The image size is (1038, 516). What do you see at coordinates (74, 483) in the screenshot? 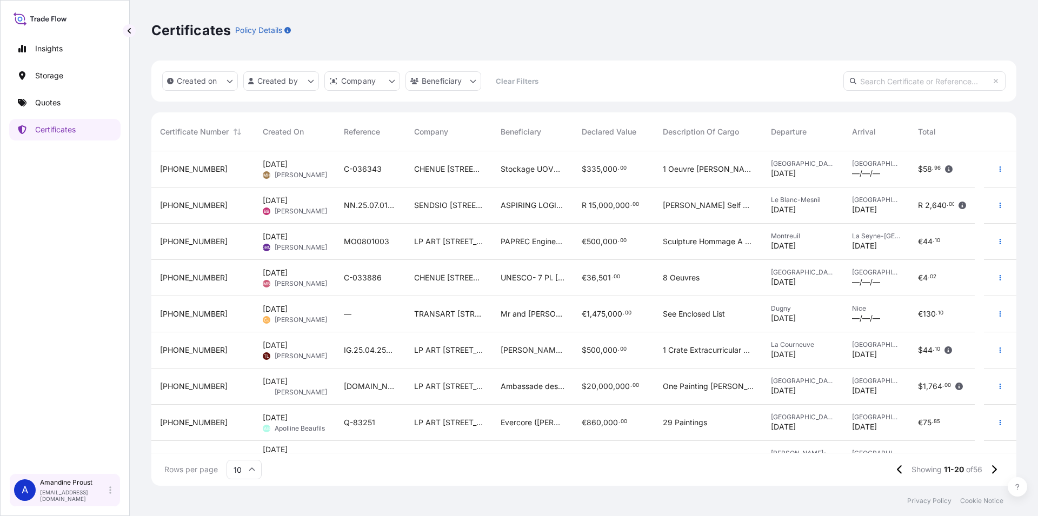
I see `p: Amandine Proust` at bounding box center [74, 483].